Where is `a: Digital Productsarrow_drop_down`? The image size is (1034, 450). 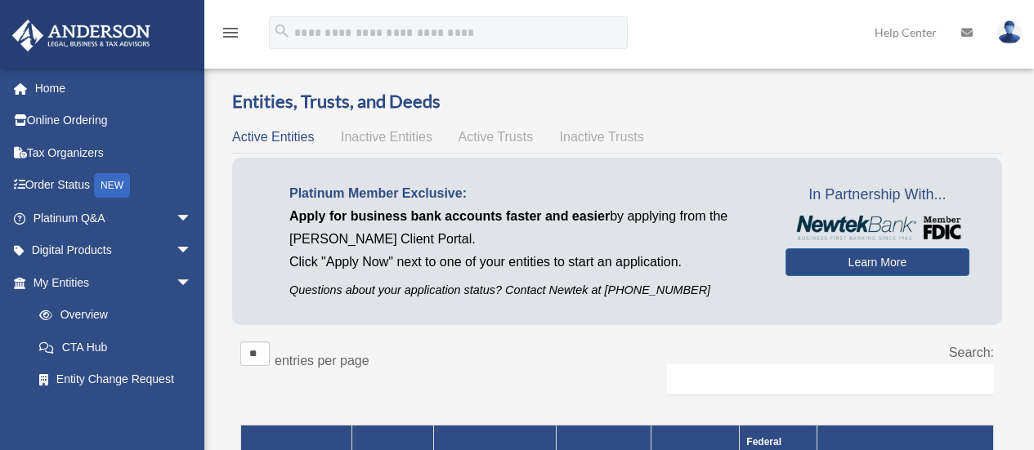 a: Digital Productsarrow_drop_down is located at coordinates (114, 251).